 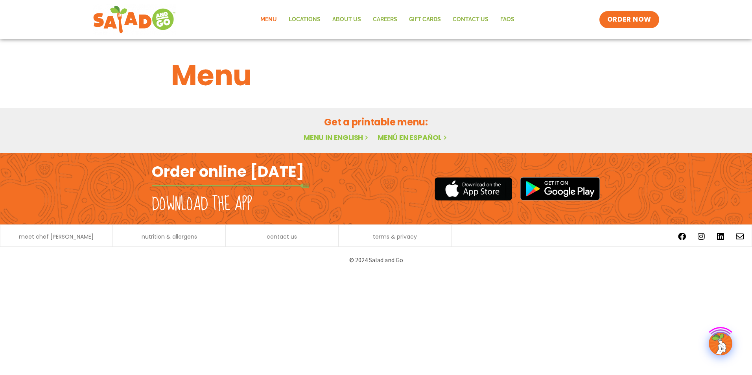 What do you see at coordinates (507, 20) in the screenshot?
I see `a: FAQs` at bounding box center [507, 20].